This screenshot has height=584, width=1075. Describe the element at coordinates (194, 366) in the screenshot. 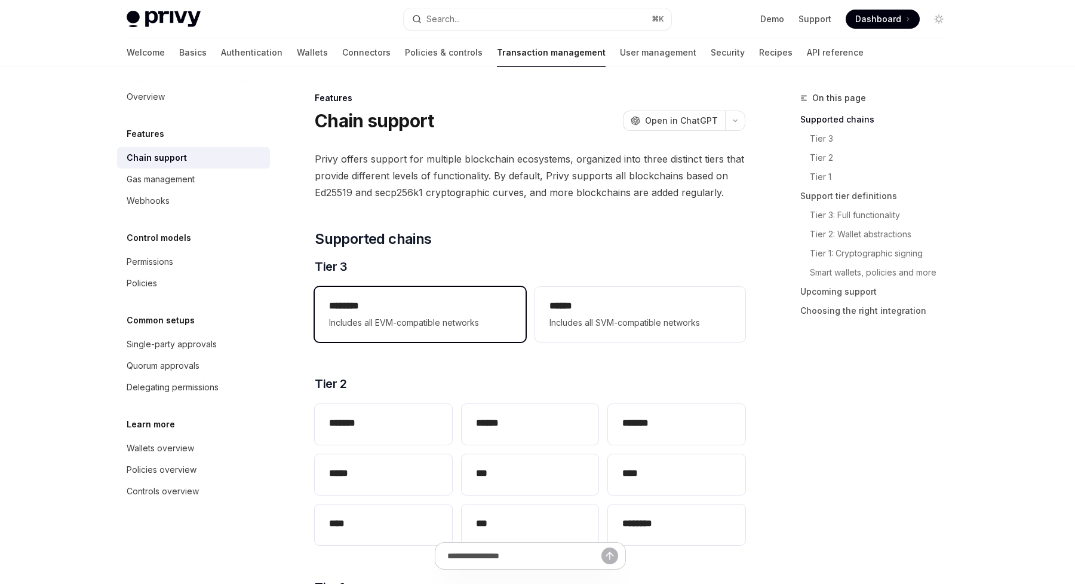

I see `a: Quorum approvals` at that location.